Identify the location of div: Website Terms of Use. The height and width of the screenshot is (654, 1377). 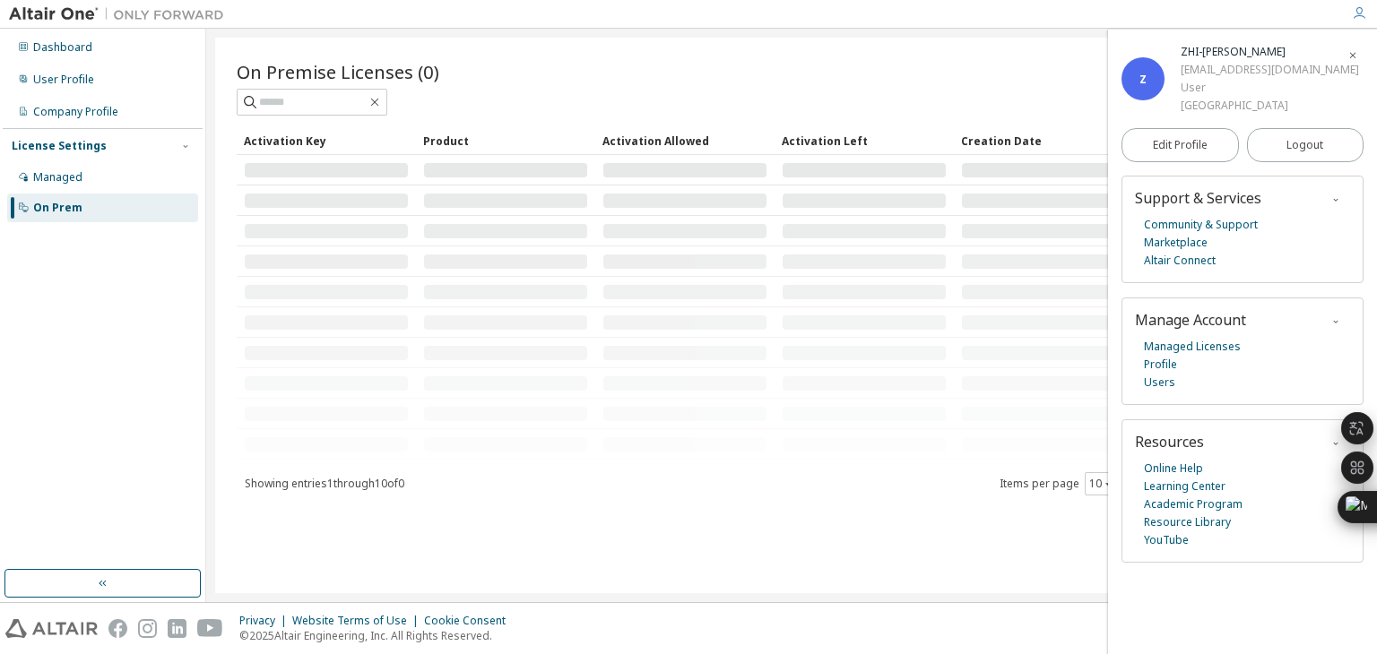
(358, 621).